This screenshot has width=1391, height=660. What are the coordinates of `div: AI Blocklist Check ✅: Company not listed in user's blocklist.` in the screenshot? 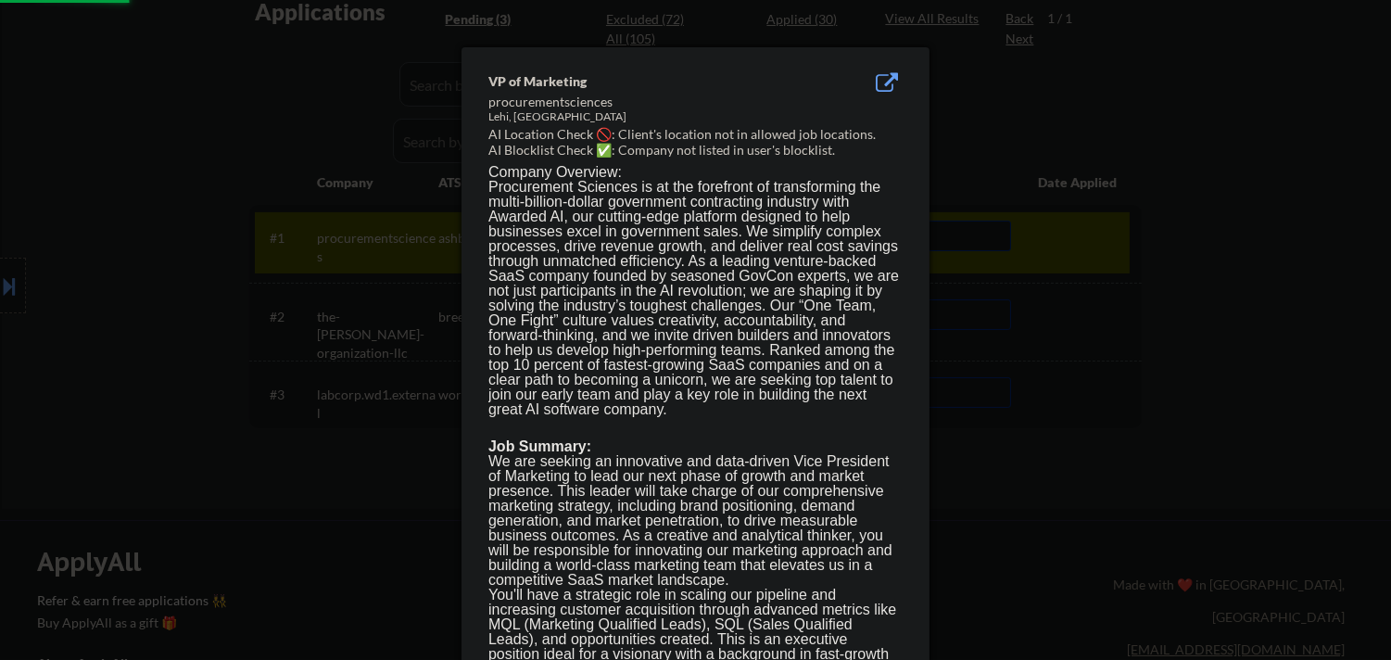 It's located at (699, 150).